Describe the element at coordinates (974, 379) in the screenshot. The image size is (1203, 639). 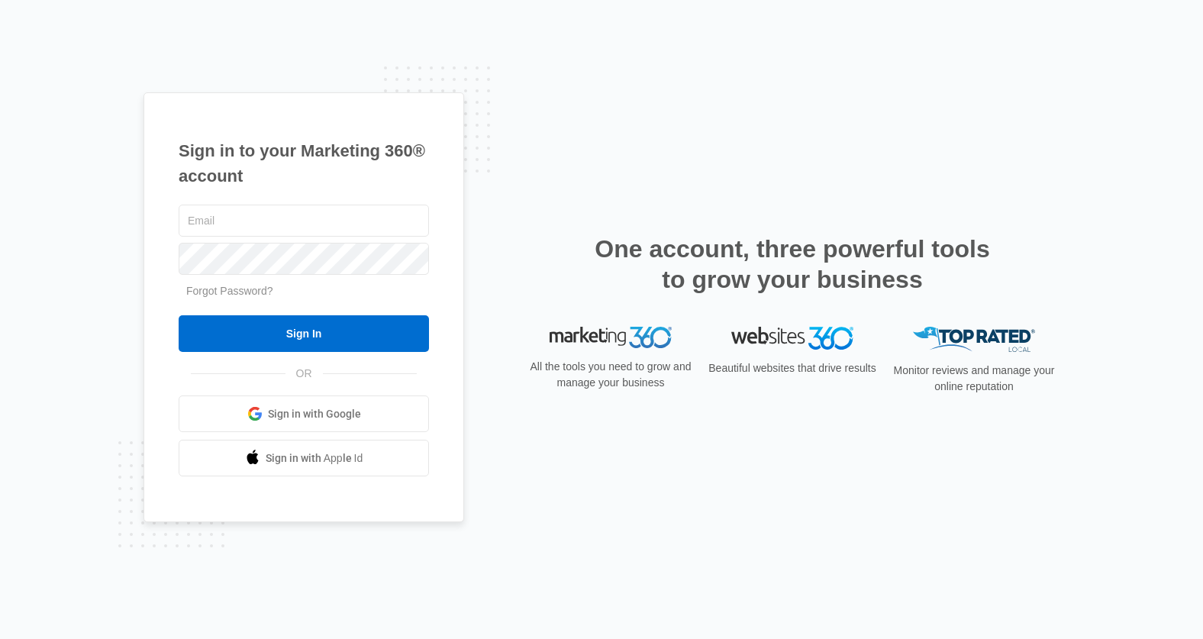
I see `p: Monitor reviews and manage your online reputation` at that location.